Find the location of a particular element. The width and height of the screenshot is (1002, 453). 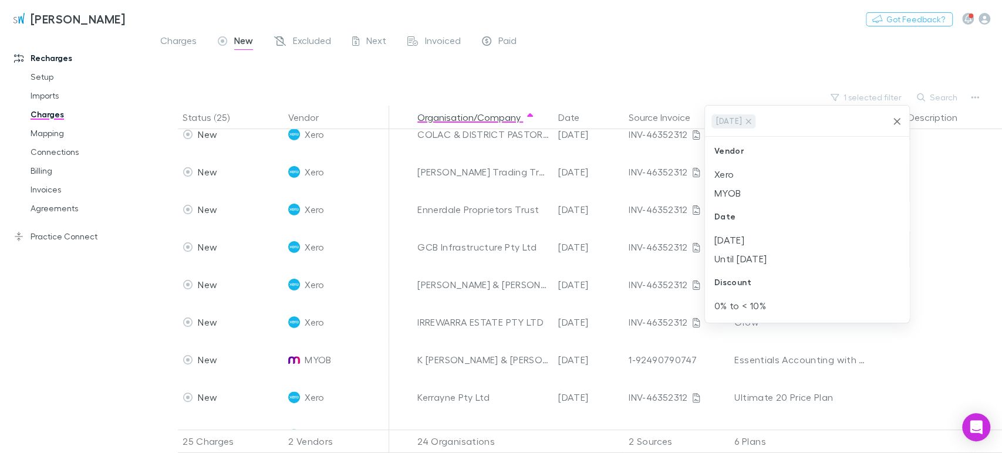

li: 10% to < 20% is located at coordinates (807, 325).